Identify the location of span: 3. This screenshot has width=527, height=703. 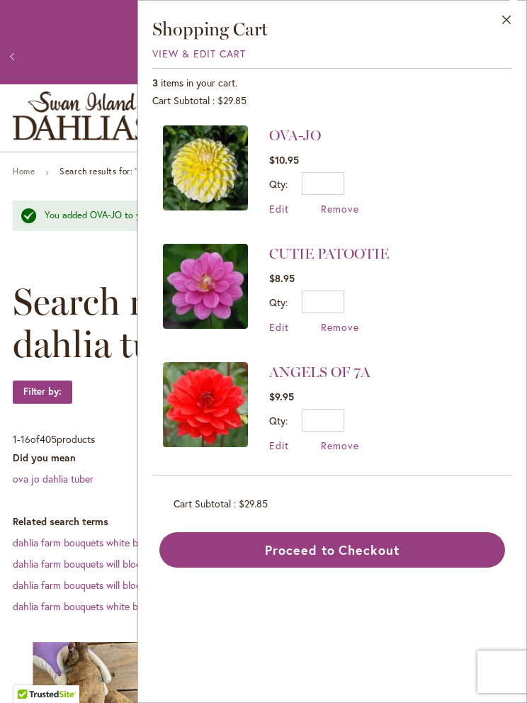
(155, 82).